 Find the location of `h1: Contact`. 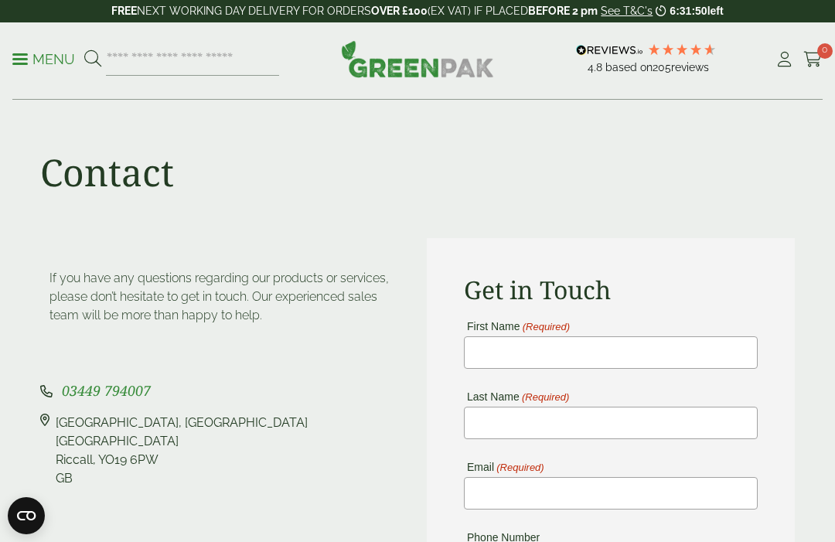

h1: Contact is located at coordinates (107, 172).